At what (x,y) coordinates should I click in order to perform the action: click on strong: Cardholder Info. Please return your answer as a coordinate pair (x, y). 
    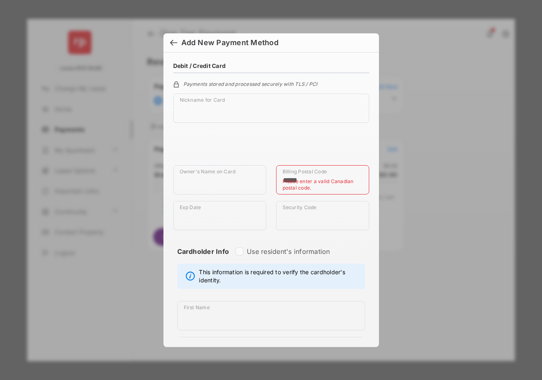
    Looking at the image, I should click on (203, 259).